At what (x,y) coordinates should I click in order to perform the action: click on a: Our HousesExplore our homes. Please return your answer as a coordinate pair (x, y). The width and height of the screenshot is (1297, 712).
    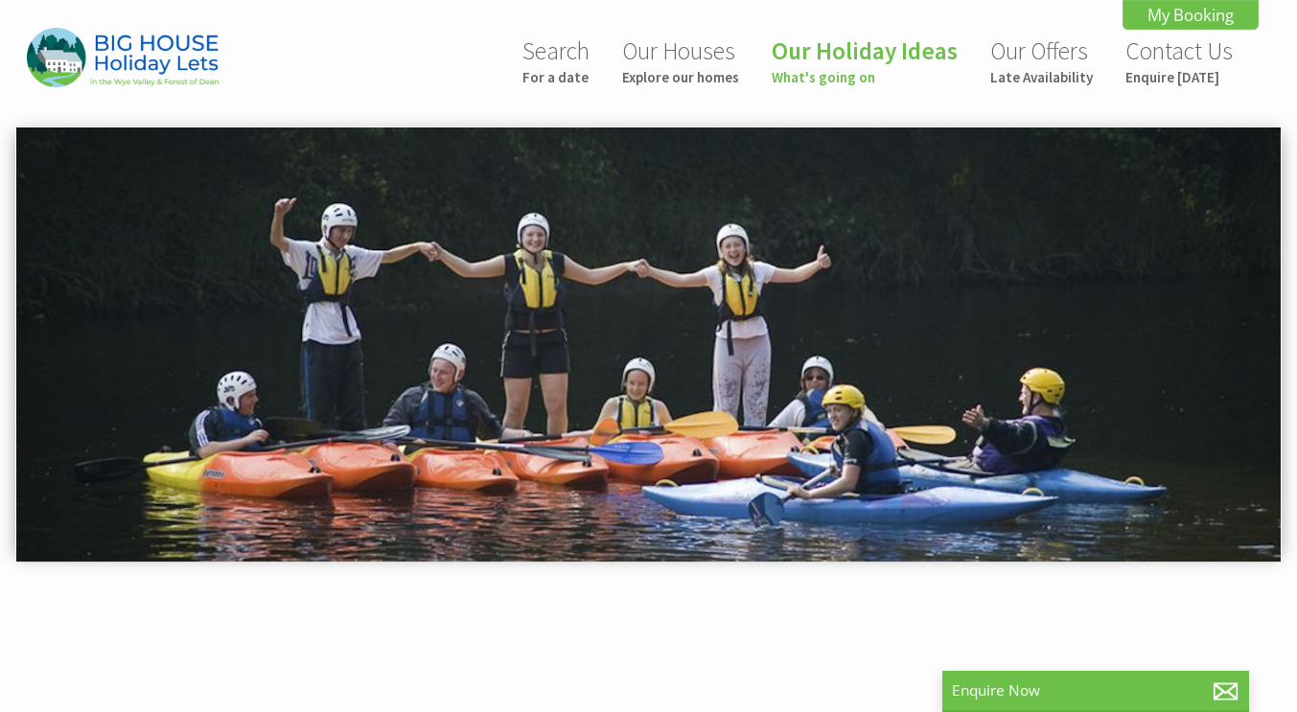
    Looking at the image, I should click on (680, 60).